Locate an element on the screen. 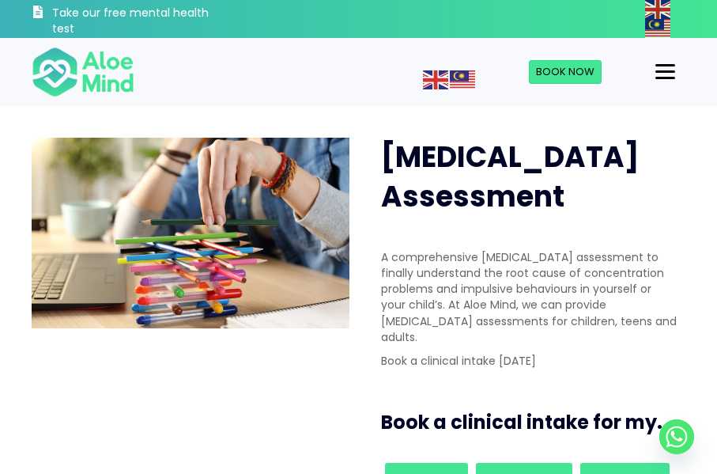  a: Take our free mental health test is located at coordinates (130, 21).